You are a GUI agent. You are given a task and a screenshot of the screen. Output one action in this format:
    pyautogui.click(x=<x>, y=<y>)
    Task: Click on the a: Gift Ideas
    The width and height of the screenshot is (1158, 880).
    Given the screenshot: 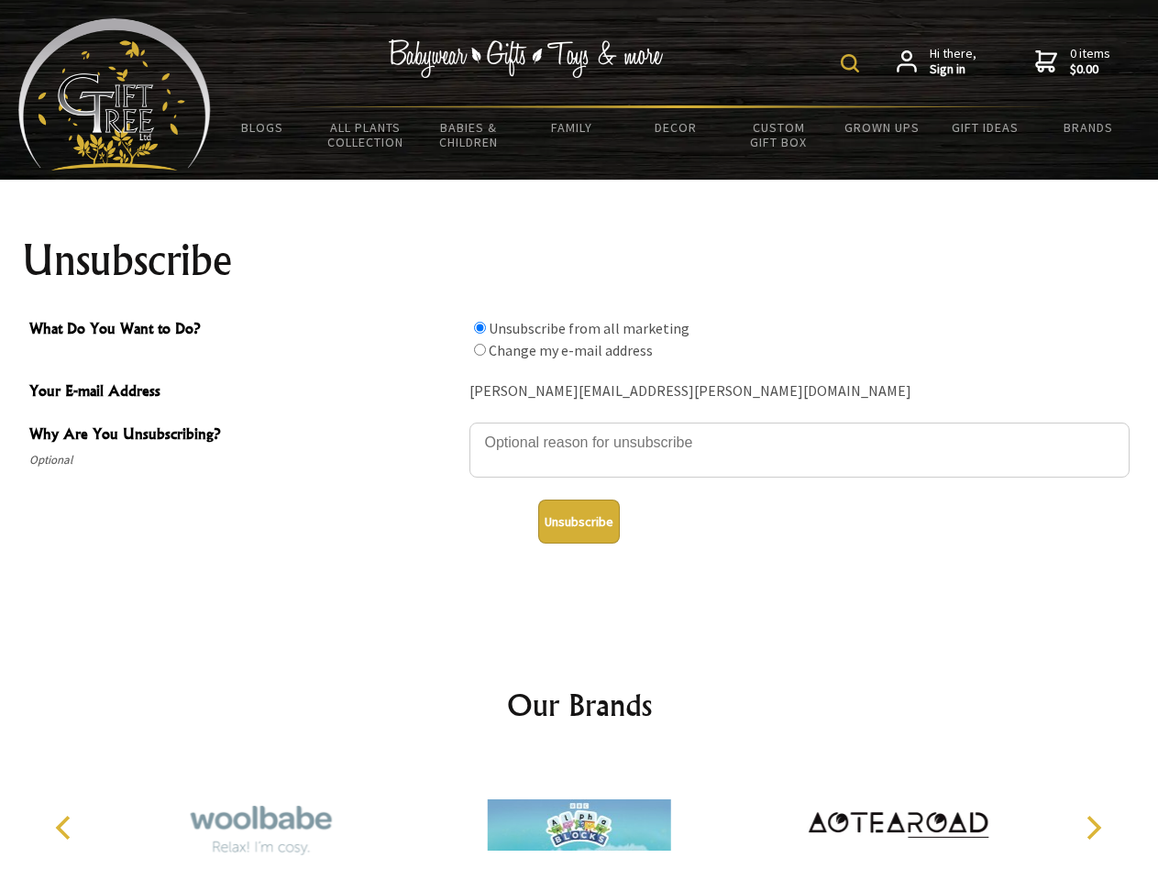 What is the action you would take?
    pyautogui.click(x=984, y=127)
    